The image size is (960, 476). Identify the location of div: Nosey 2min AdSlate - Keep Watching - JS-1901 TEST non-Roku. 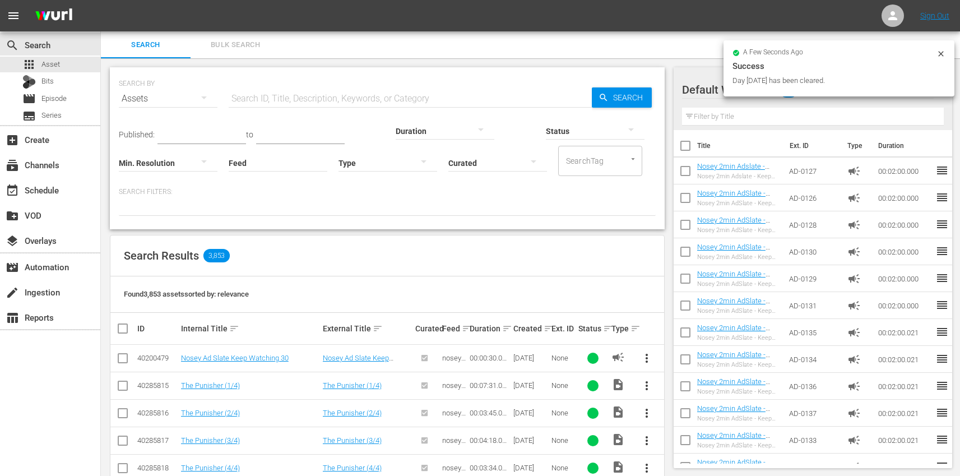
(739, 284).